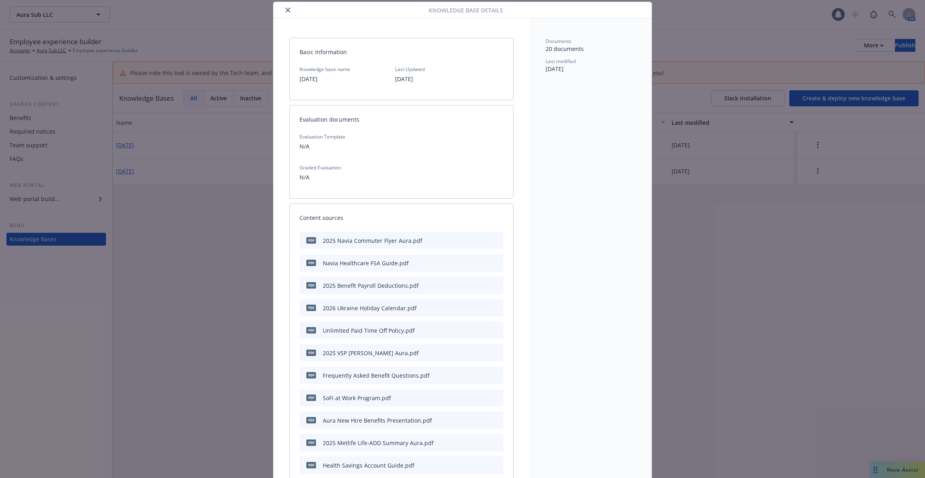 Image resolution: width=925 pixels, height=478 pixels. Describe the element at coordinates (401, 218) in the screenshot. I see `div: Content sources` at that location.